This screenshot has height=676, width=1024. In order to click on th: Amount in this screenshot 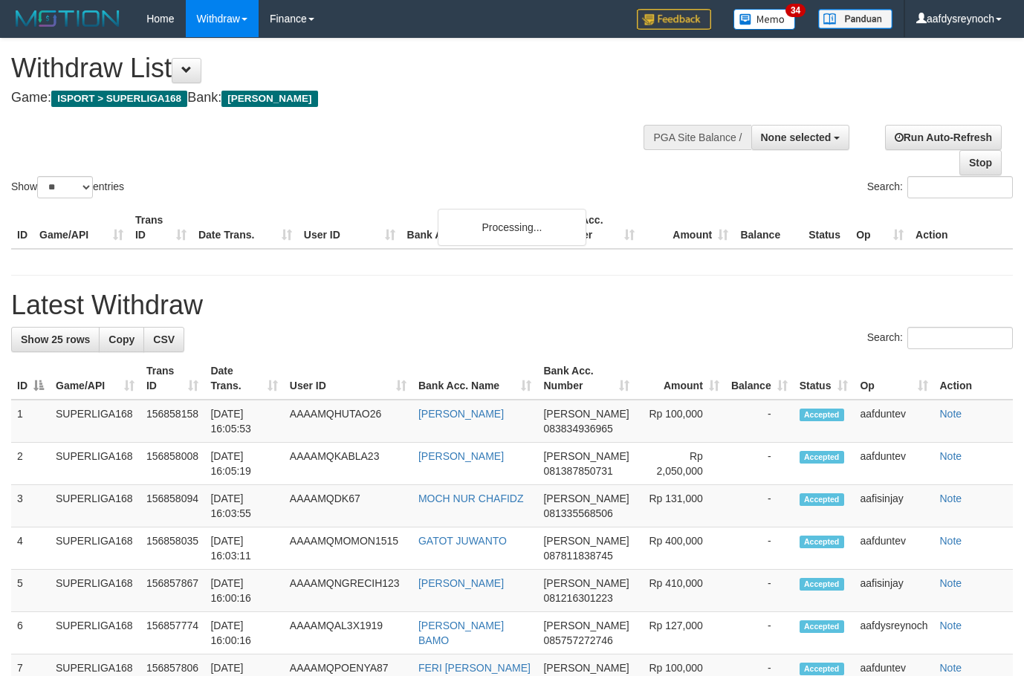, I will do `click(687, 227)`.